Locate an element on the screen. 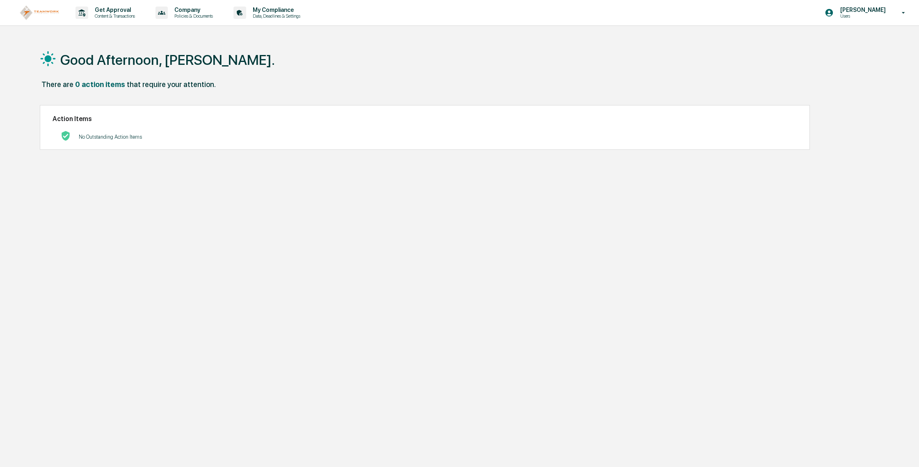  div: There are is located at coordinates (57, 84).